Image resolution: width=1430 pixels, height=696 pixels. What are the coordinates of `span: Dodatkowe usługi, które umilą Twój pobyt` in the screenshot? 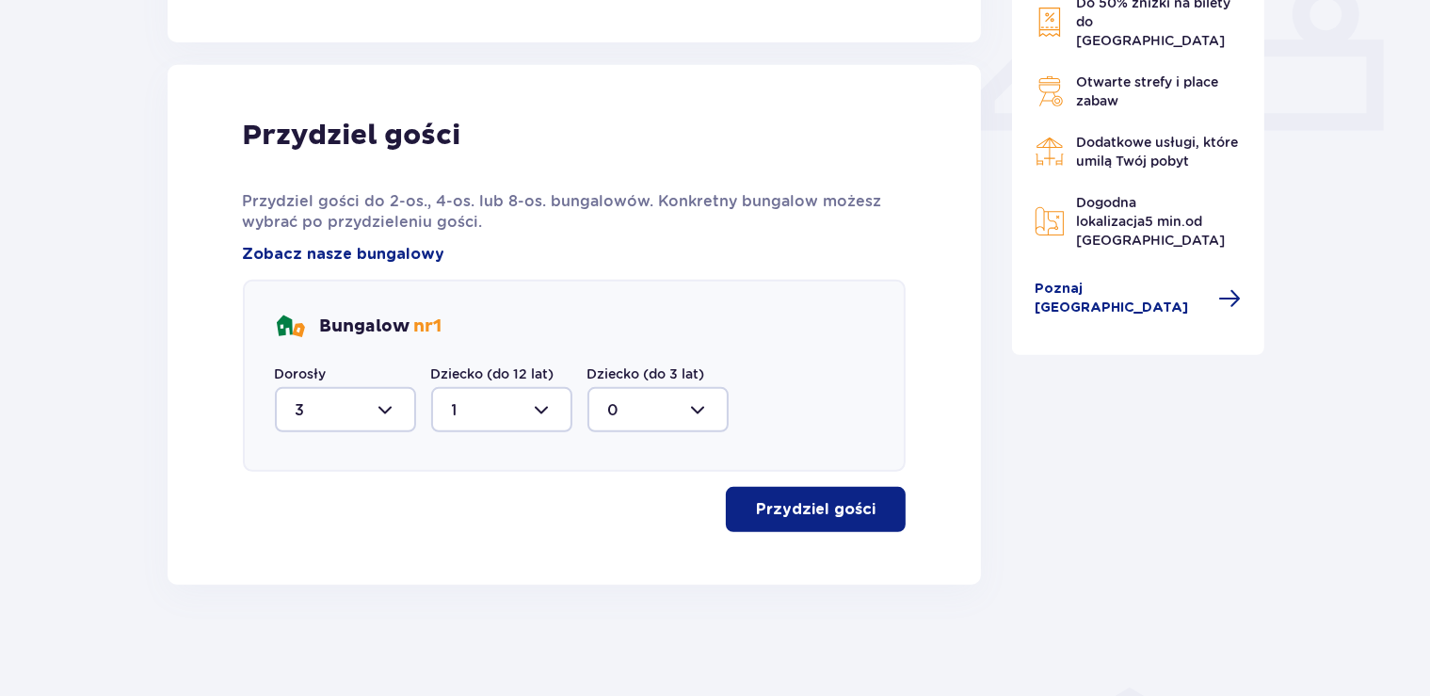 It's located at (1157, 152).